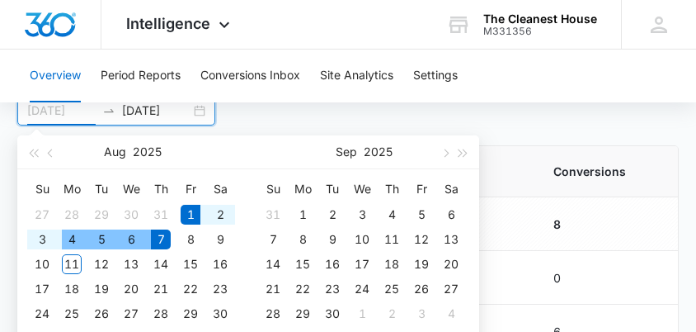  What do you see at coordinates (72, 264) in the screenshot?
I see `td: 2025-08-11` at bounding box center [72, 264].